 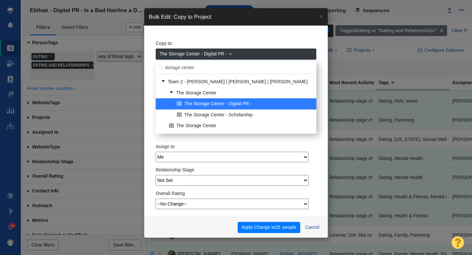 I want to click on a: The Storage Center - Scholarship, so click(x=244, y=115).